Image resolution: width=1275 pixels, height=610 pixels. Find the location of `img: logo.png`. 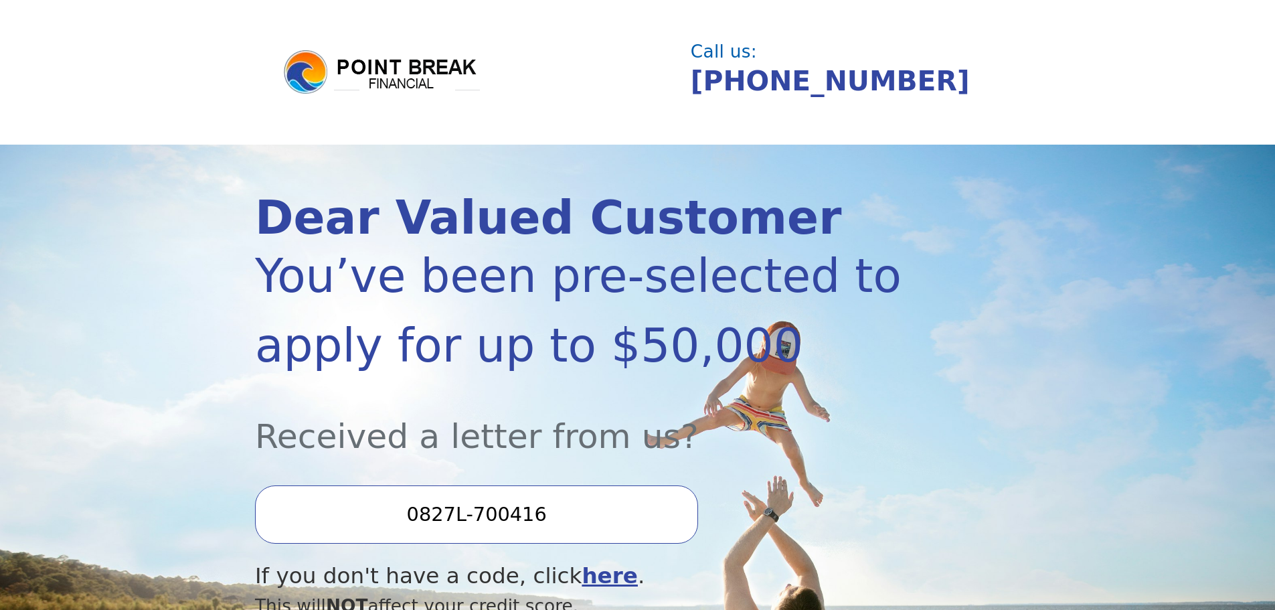

img: logo.png is located at coordinates (382, 72).